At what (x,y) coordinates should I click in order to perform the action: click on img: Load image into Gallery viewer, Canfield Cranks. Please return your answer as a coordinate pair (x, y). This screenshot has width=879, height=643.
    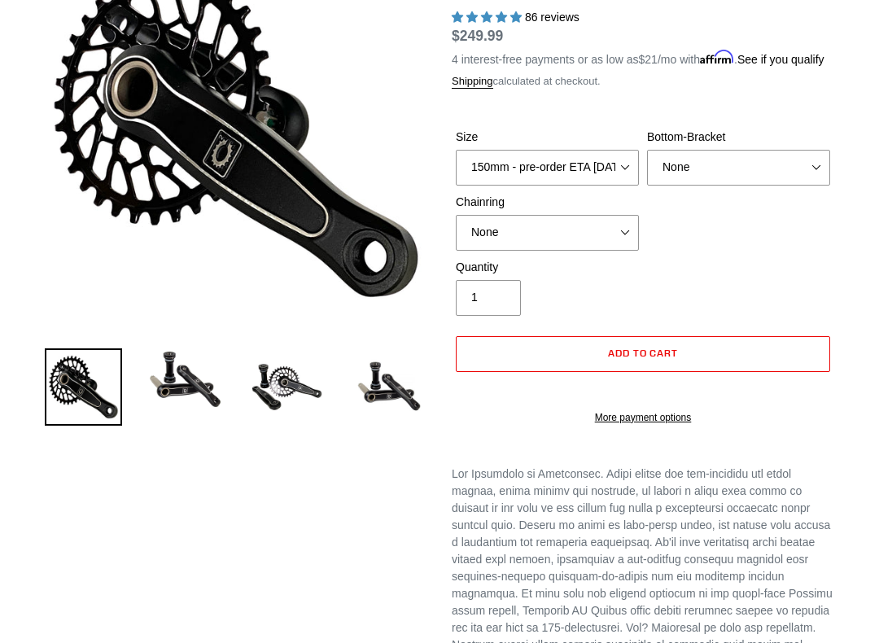
    Looking at the image, I should click on (185, 379).